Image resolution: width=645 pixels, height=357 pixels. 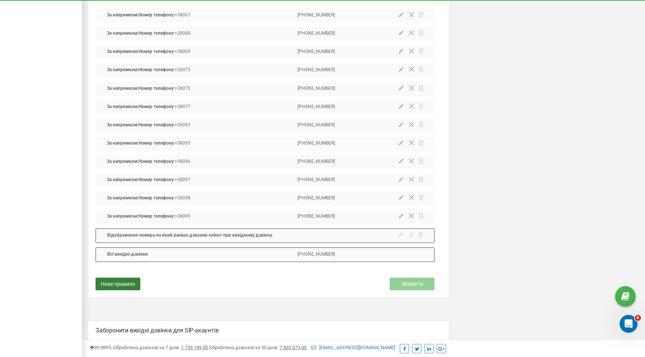 I want to click on p: +38096, so click(x=170, y=162).